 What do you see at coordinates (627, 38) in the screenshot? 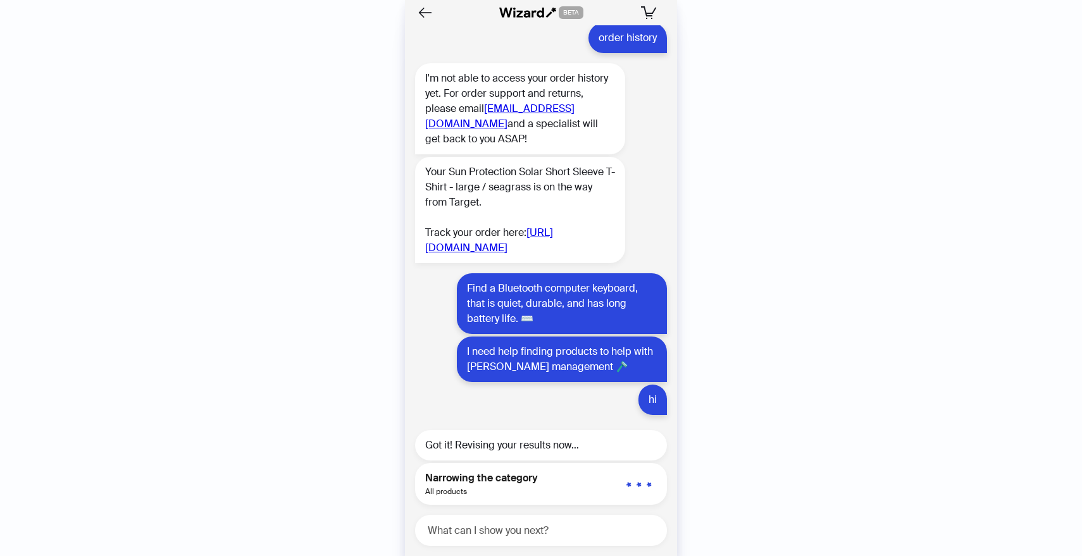
I see `div: order history` at bounding box center [627, 38].